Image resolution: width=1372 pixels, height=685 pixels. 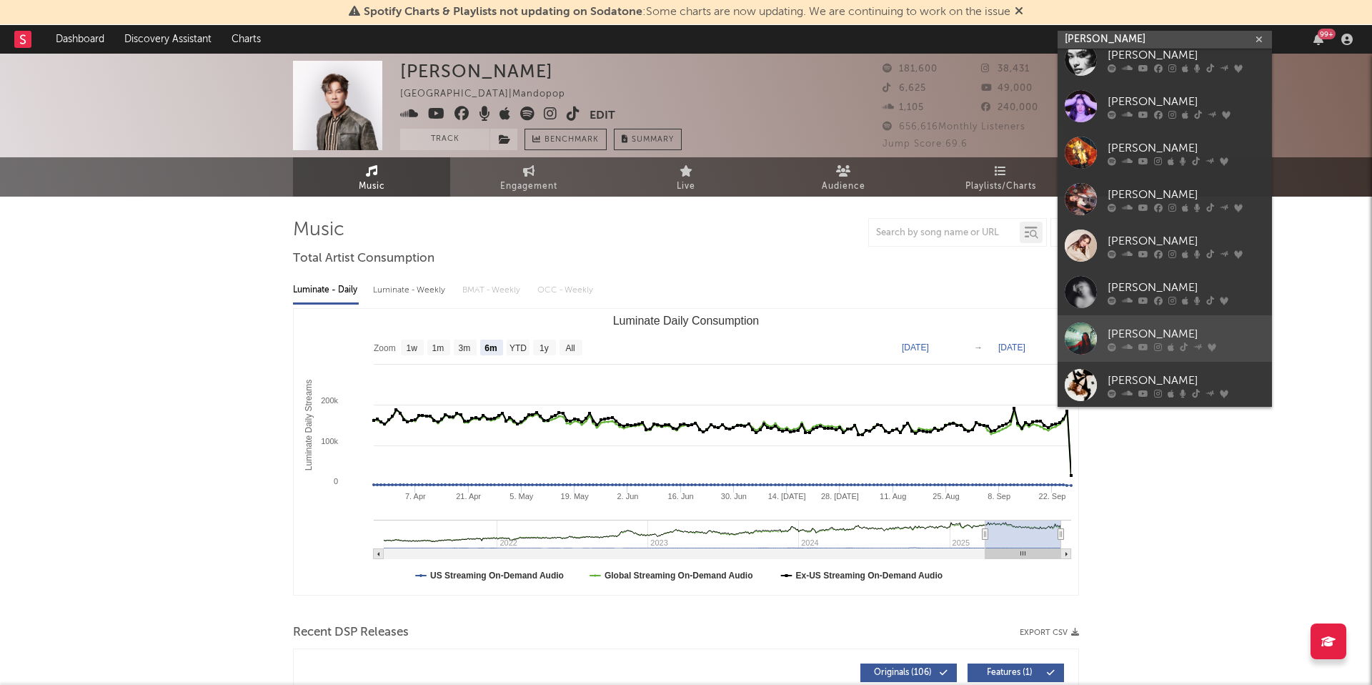 What do you see at coordinates (686, 452) in the screenshot?
I see `svg: Luminate Daily Consumption` at bounding box center [686, 452].